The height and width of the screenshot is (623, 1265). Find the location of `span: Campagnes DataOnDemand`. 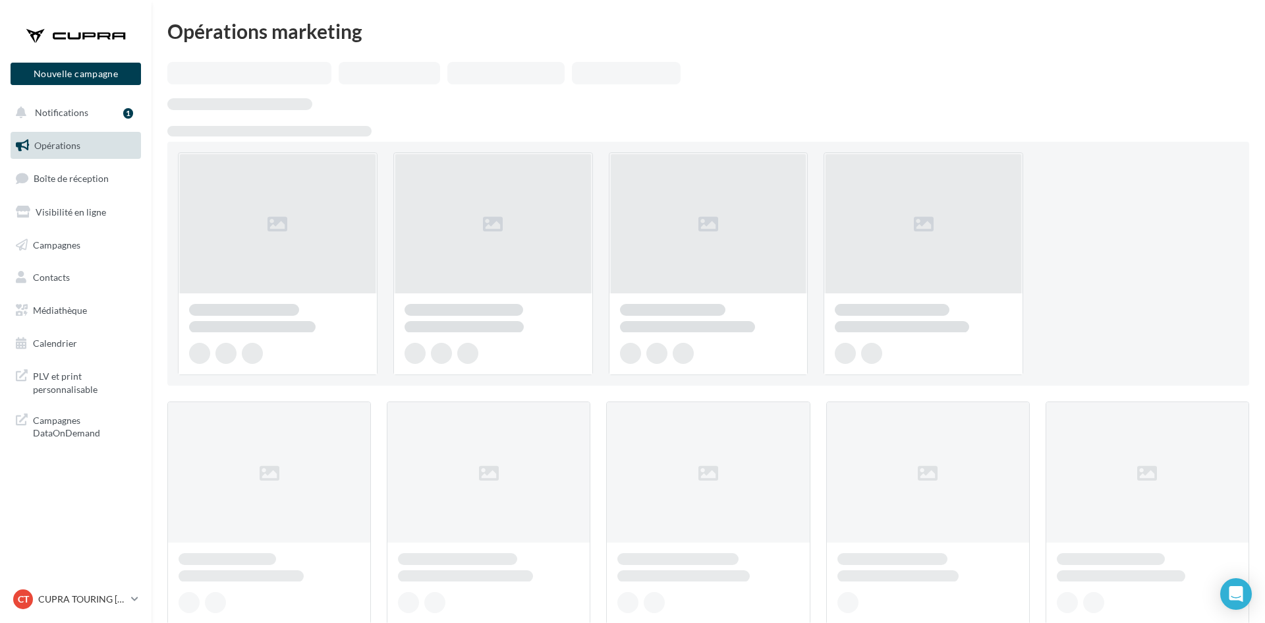

span: Campagnes DataOnDemand is located at coordinates (84, 425).